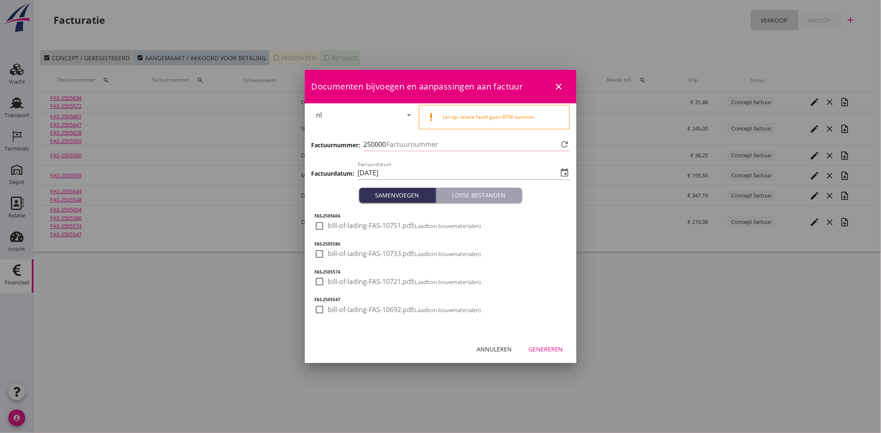  What do you see at coordinates (440, 216) in the screenshot?
I see `h5: FAS-2505604` at bounding box center [440, 216].